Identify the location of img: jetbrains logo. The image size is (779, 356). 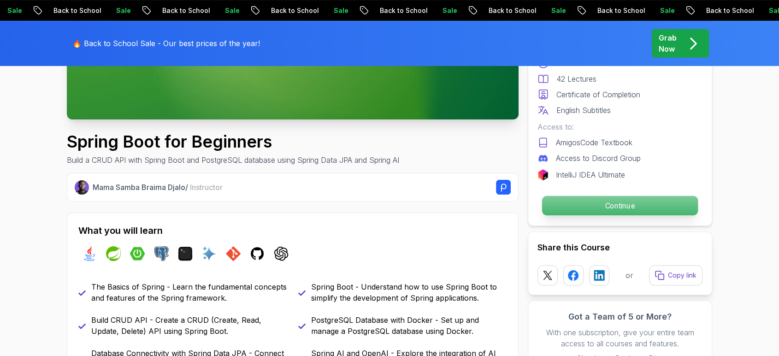
(543, 175).